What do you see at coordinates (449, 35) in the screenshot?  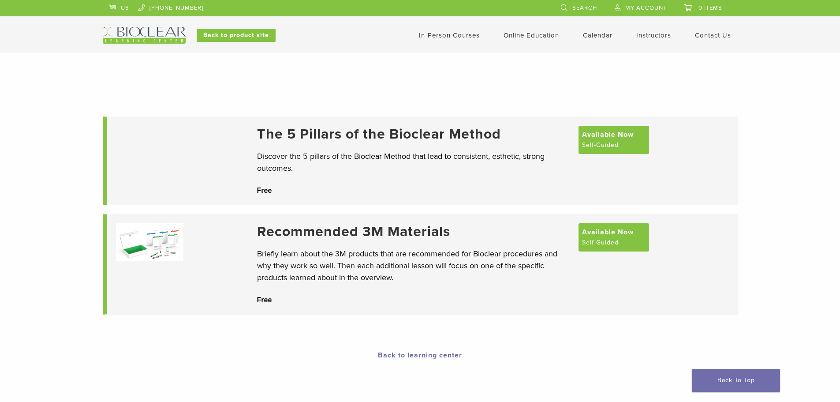 I see `a: In-Person Courses` at bounding box center [449, 35].